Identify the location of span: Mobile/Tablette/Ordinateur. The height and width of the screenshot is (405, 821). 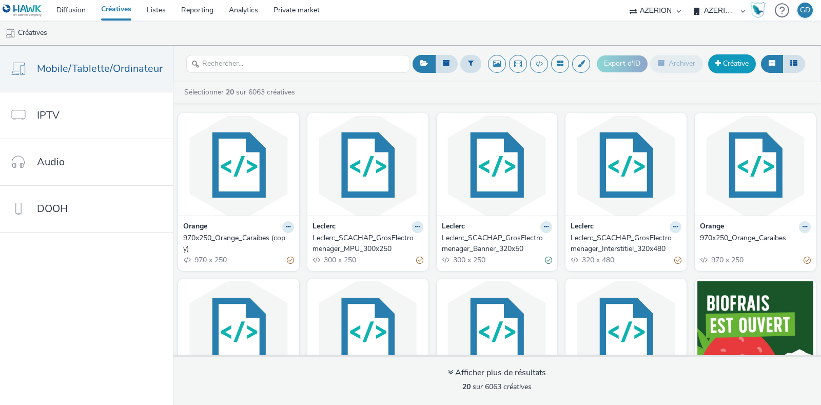
(100, 68).